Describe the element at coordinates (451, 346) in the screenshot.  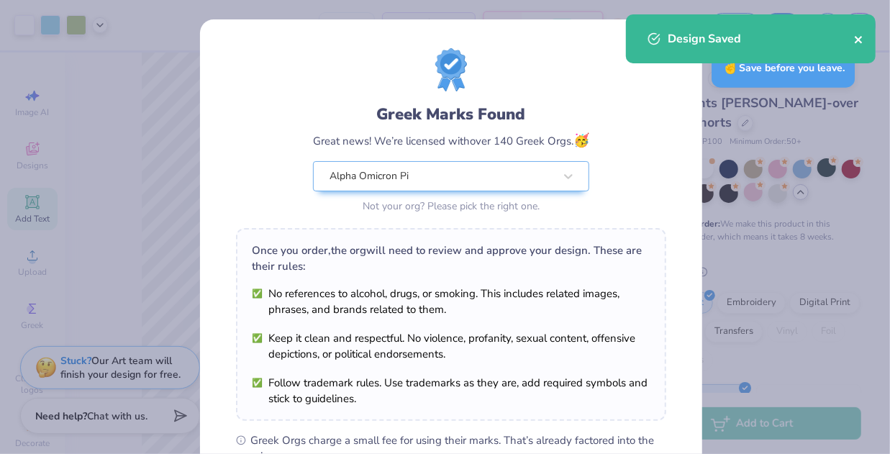
I see `li: Keep it clean and respectful. No violence, profanity, sexual content, offensive depictions, or po...` at that location.